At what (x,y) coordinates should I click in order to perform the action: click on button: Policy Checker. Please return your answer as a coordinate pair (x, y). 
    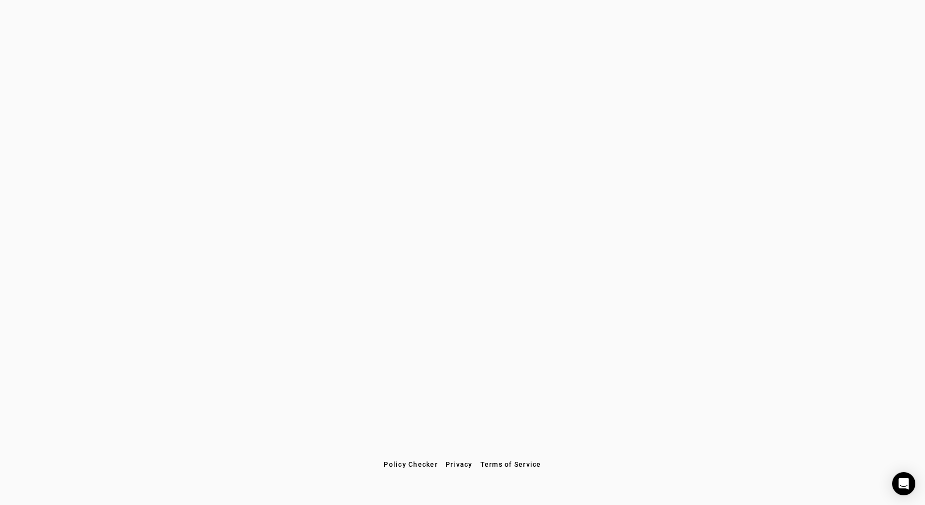
    Looking at the image, I should click on (411, 465).